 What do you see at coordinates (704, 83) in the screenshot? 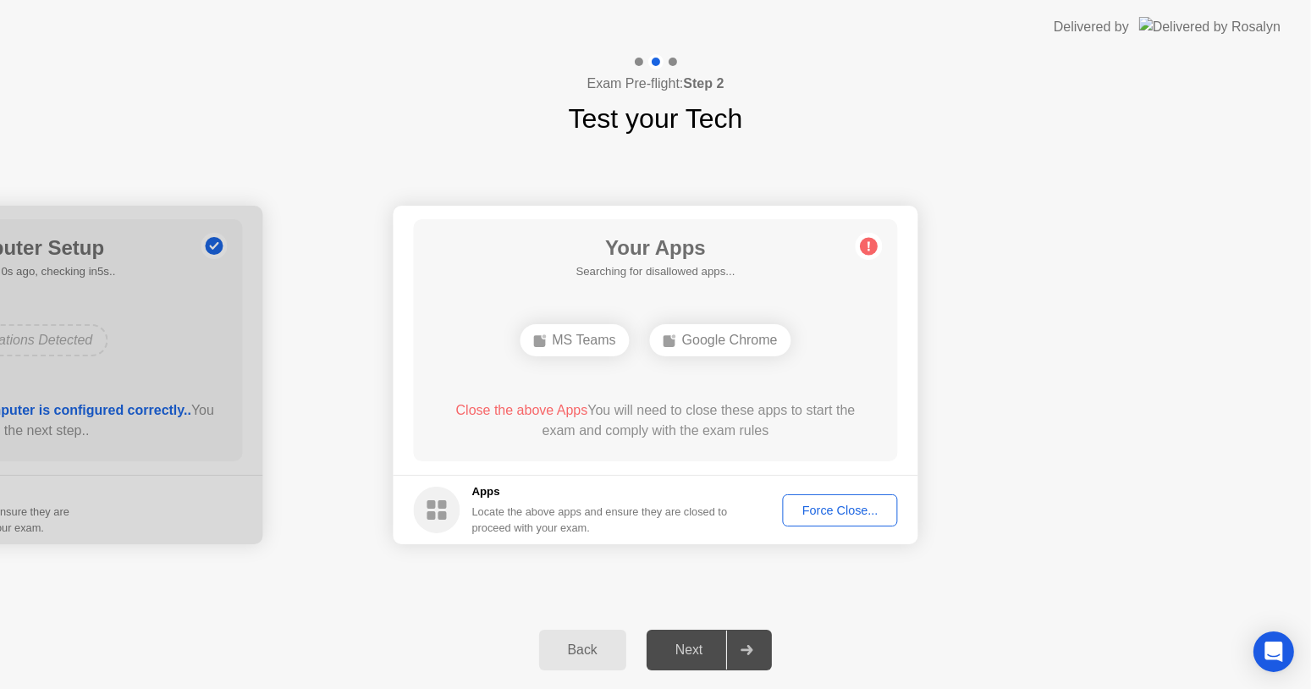
I see `b: Step 2` at bounding box center [704, 83].